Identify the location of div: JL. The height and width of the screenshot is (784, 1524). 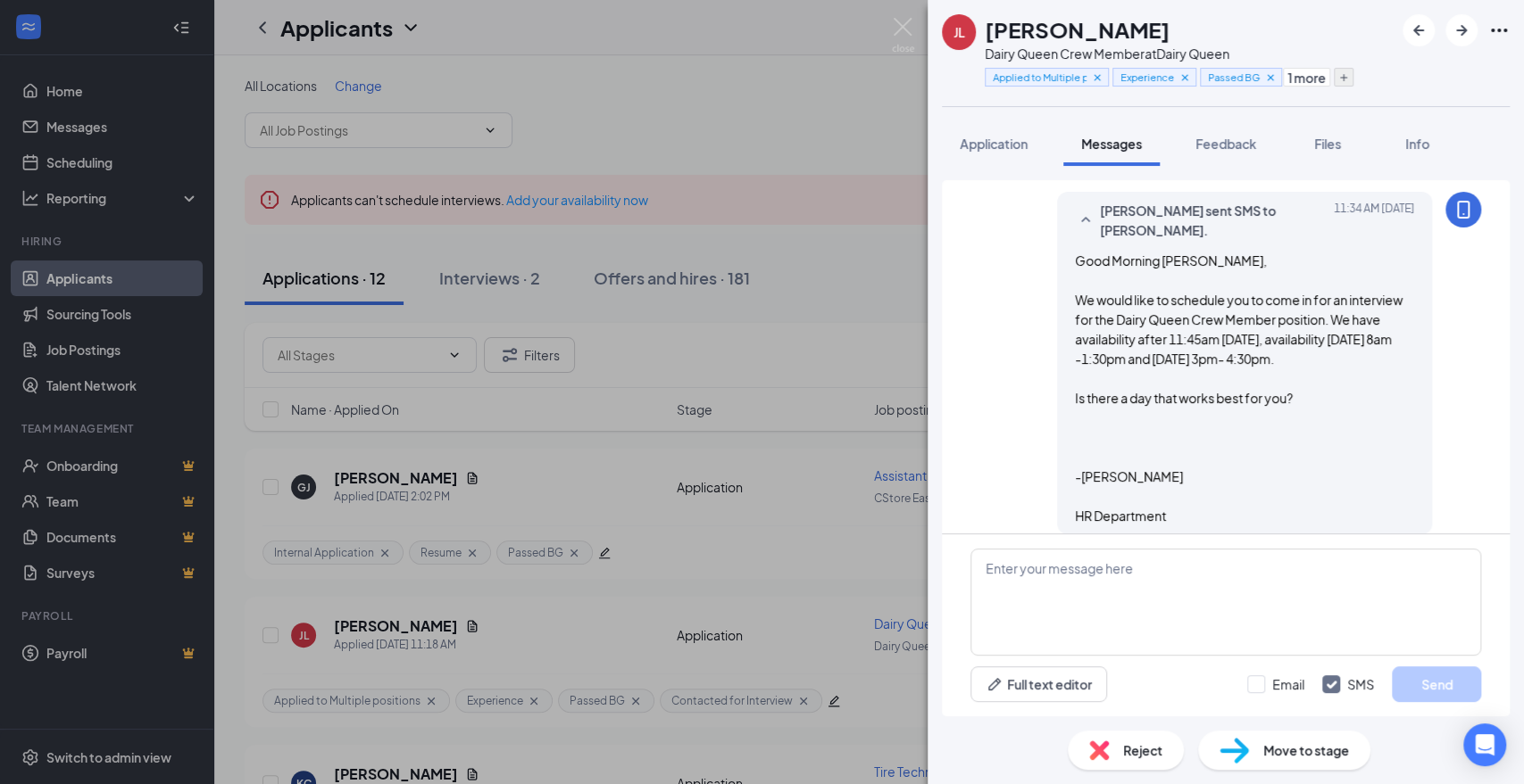
(959, 32).